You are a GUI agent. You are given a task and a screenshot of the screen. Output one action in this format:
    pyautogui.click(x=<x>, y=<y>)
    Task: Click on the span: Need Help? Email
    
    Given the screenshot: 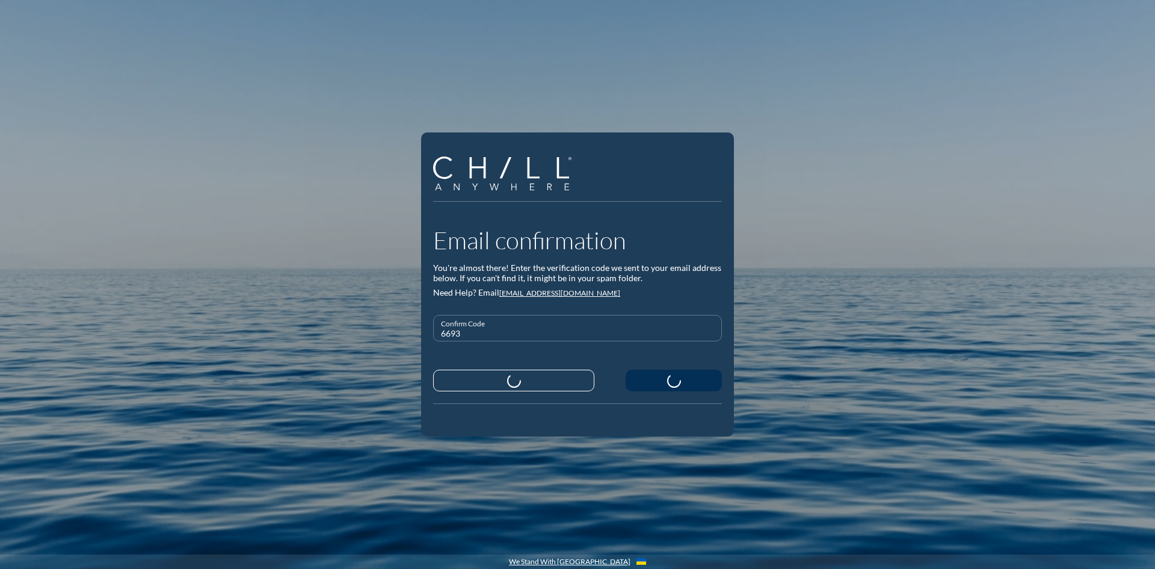 What is the action you would take?
    pyautogui.click(x=466, y=292)
    